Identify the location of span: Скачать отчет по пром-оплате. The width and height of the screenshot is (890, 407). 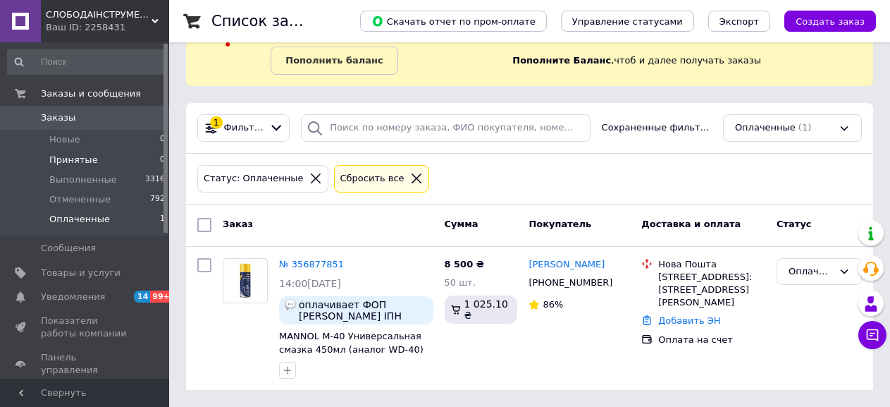
(453, 21).